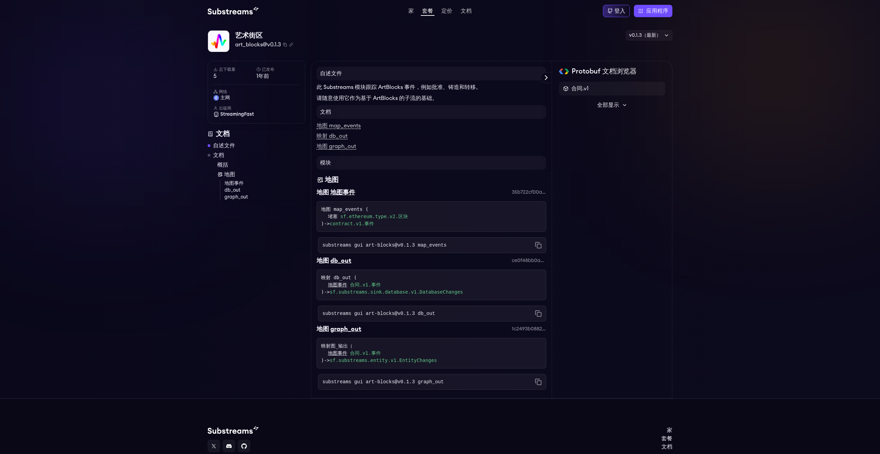 This screenshot has width=880, height=454. I want to click on font: 映射 db_out, so click(332, 136).